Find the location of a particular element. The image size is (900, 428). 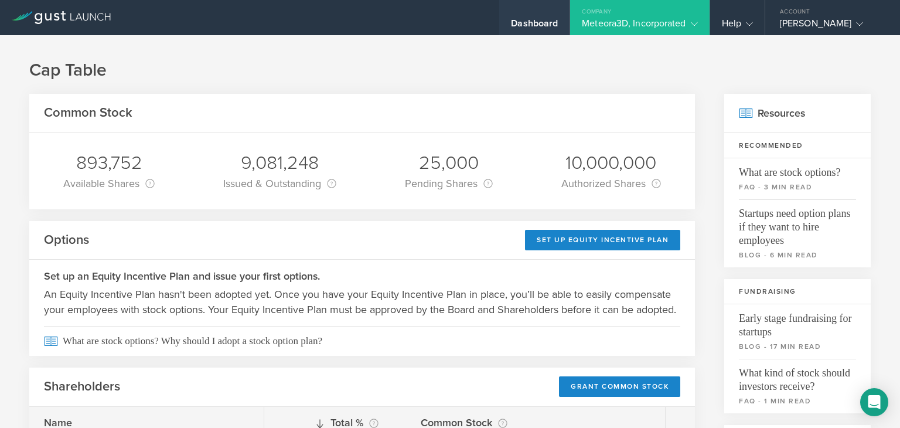

span: Early stage fundraising for startups is located at coordinates (798, 321).